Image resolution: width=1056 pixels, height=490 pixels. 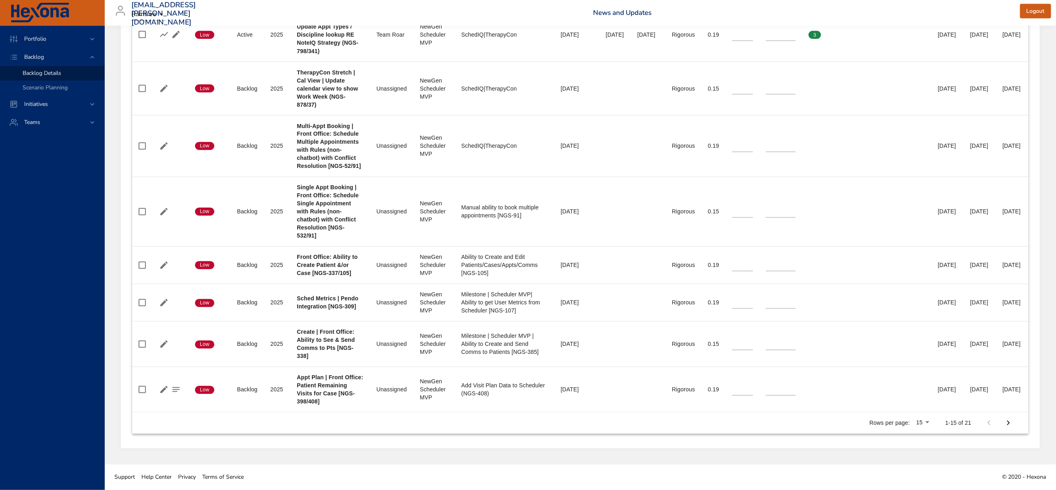 What do you see at coordinates (329, 146) in the screenshot?
I see `b: Multi-Appt Booking | Front Office: Schedule Multiple Appointments with Rules (non-chatbot) with C...` at bounding box center [329, 146].